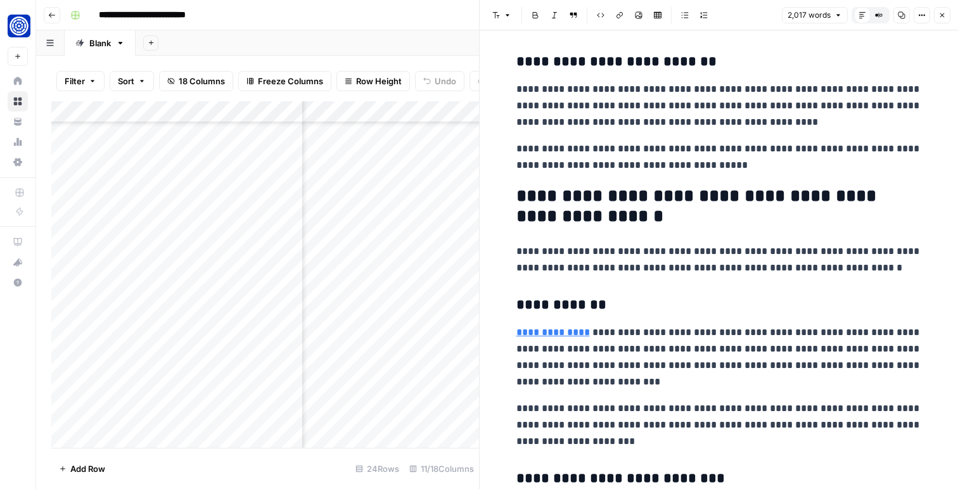  I want to click on span: Sort, so click(126, 81).